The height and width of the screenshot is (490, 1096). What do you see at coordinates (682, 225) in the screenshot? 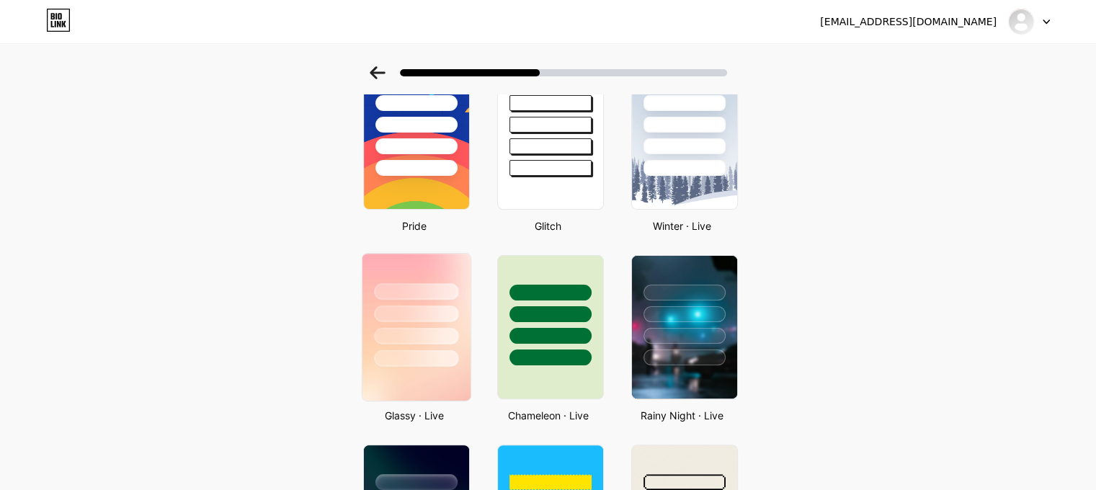
I see `div: Winter · Live` at bounding box center [682, 225].